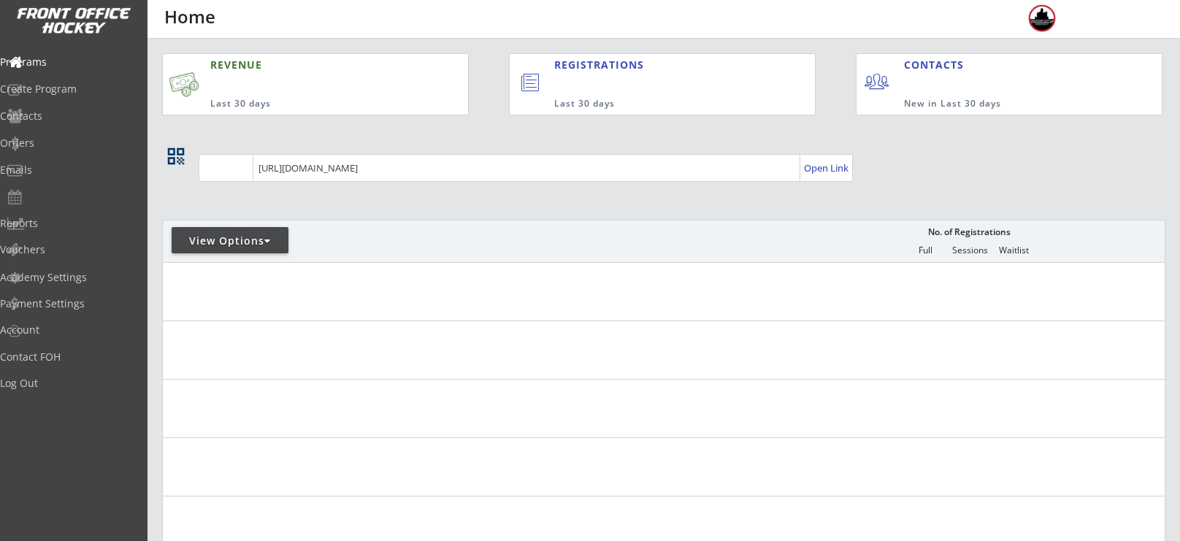  What do you see at coordinates (827, 168) in the screenshot?
I see `a: Open Link` at bounding box center [827, 168].